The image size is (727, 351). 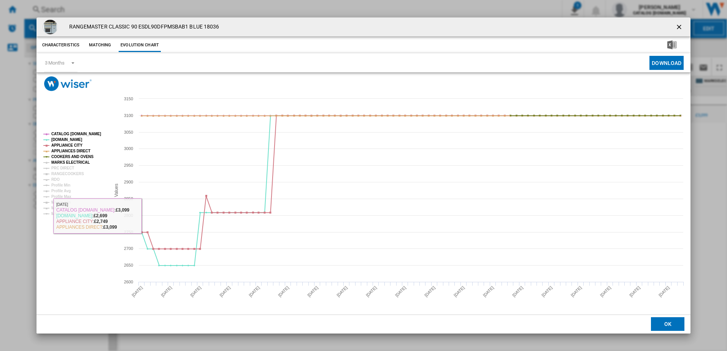 What do you see at coordinates (129, 199) in the screenshot?
I see `tspan: 2850` at bounding box center [129, 199].